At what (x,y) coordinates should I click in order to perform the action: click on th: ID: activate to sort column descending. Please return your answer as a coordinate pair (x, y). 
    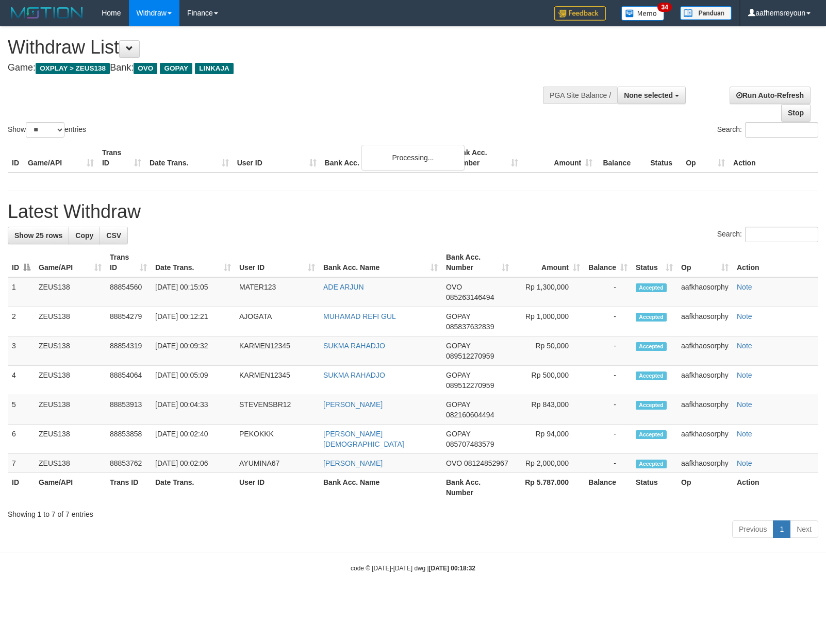
    Looking at the image, I should click on (21, 262).